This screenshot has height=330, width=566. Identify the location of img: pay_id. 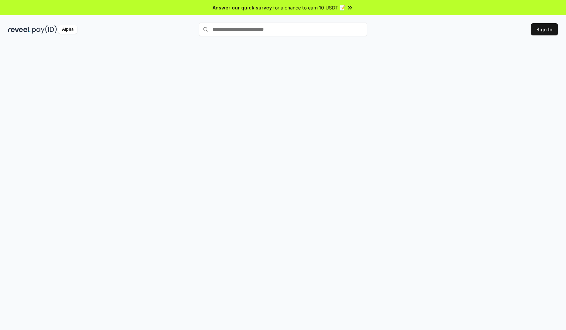
(44, 29).